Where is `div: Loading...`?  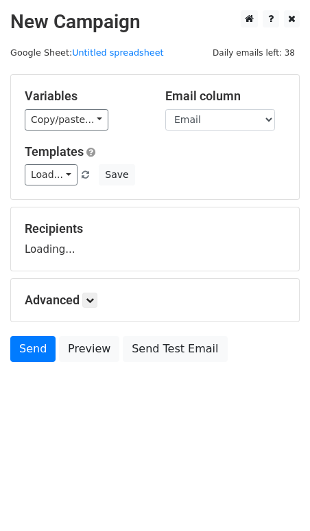 div: Loading... is located at coordinates (155, 239).